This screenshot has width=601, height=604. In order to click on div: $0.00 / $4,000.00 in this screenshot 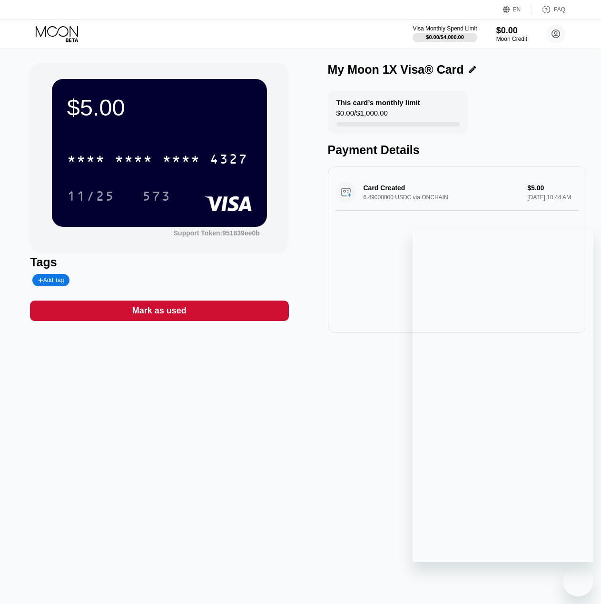, I will do `click(445, 37)`.